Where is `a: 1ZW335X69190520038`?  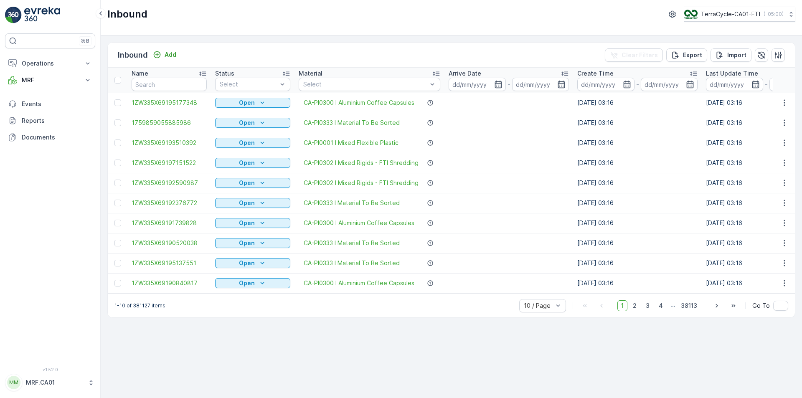 a: 1ZW335X69190520038 is located at coordinates (169, 243).